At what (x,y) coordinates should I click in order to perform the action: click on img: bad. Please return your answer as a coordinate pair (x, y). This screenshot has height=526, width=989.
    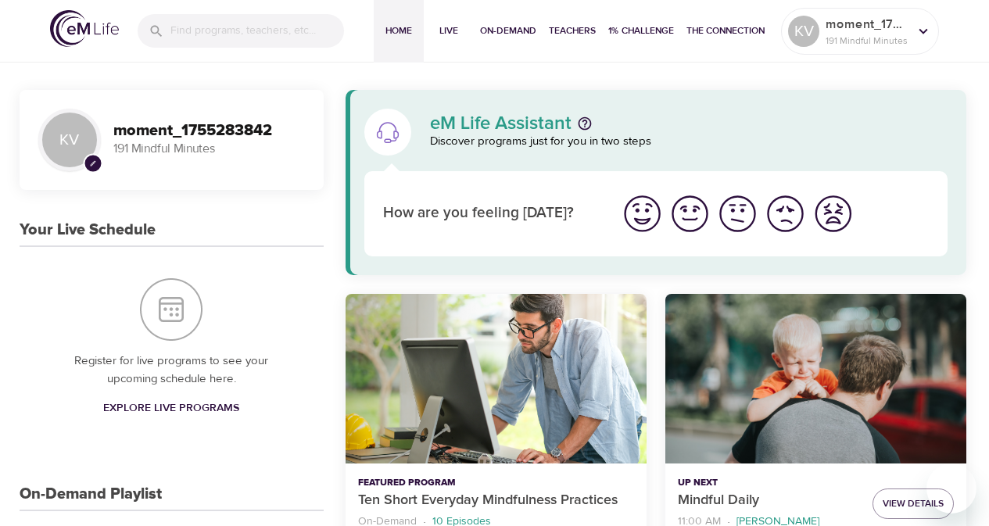
    Looking at the image, I should click on (785, 213).